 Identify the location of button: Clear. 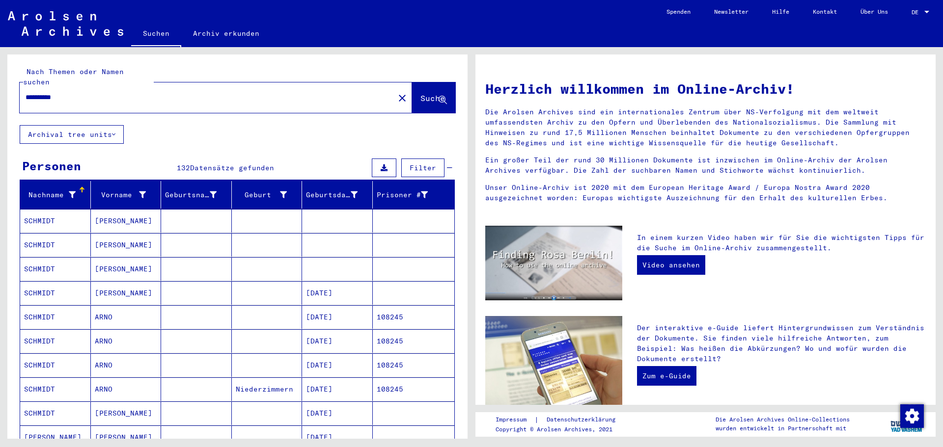
(402, 98).